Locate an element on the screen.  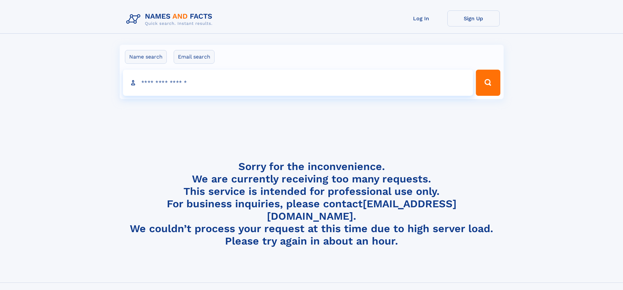
a: Log In is located at coordinates (421, 18).